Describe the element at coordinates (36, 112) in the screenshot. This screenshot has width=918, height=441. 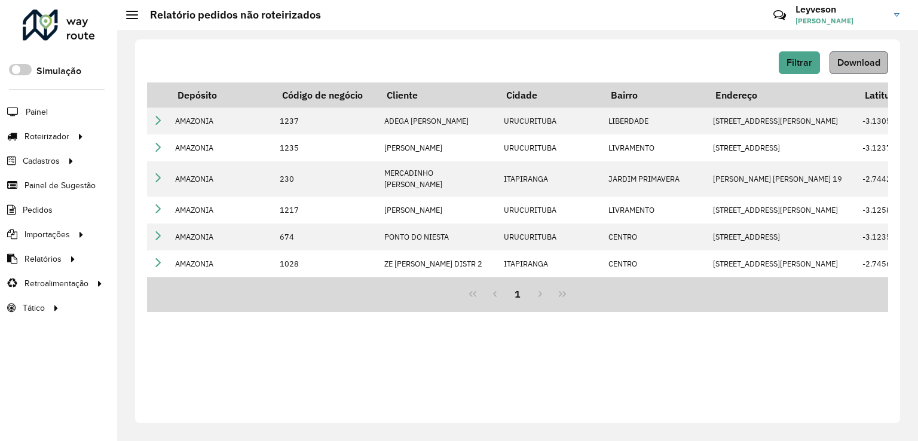
I see `span: Painel` at that location.